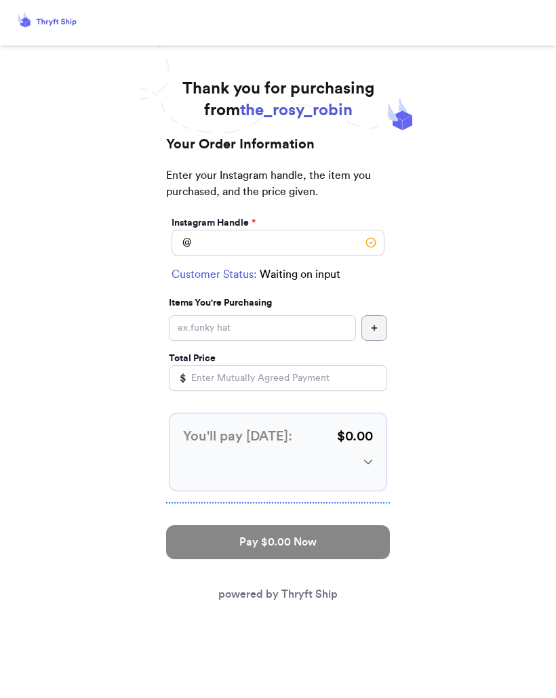  I want to click on button: Pay $0.00 Now, so click(278, 542).